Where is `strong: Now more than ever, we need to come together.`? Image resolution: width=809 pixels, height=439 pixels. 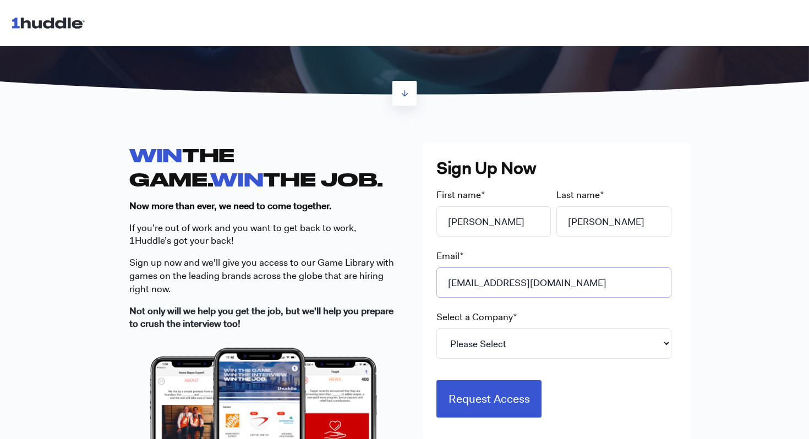 strong: Now more than ever, we need to come together. is located at coordinates (231, 206).